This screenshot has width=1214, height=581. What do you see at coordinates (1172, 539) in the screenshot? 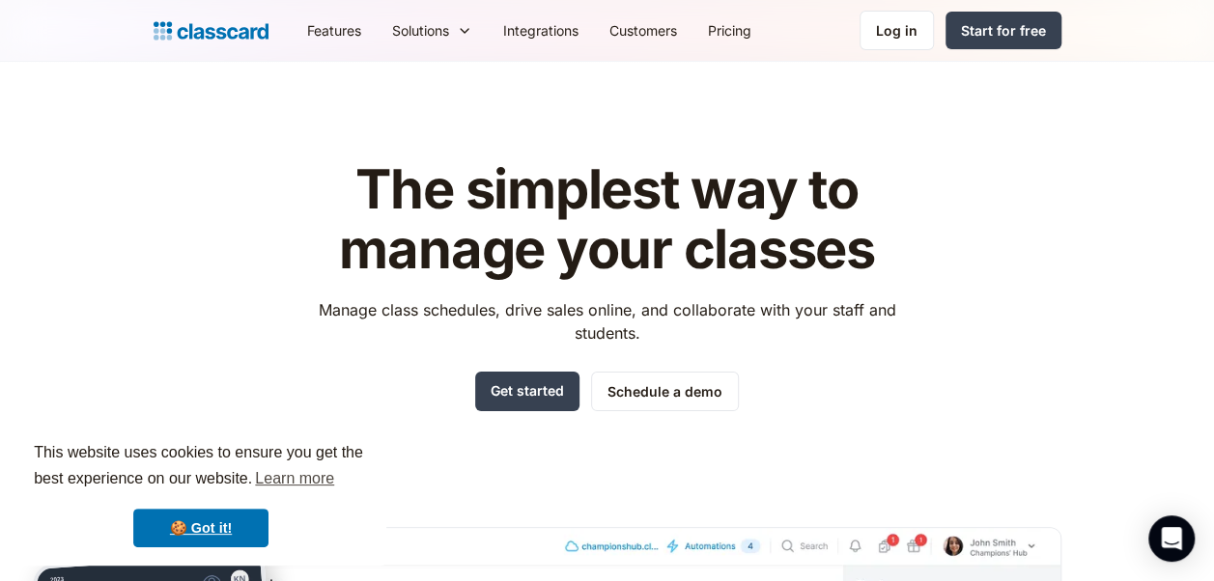
I see `div: Open Intercom Messenger` at bounding box center [1172, 539].